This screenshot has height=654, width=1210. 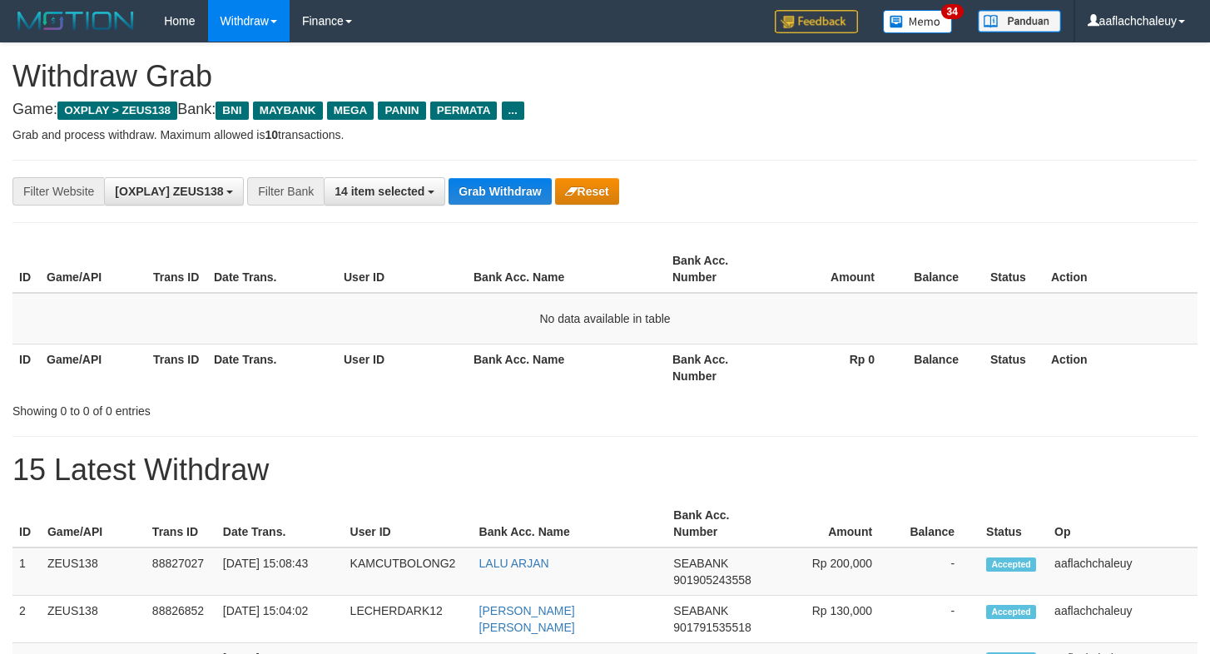 I want to click on span: MAYBANK, so click(x=288, y=111).